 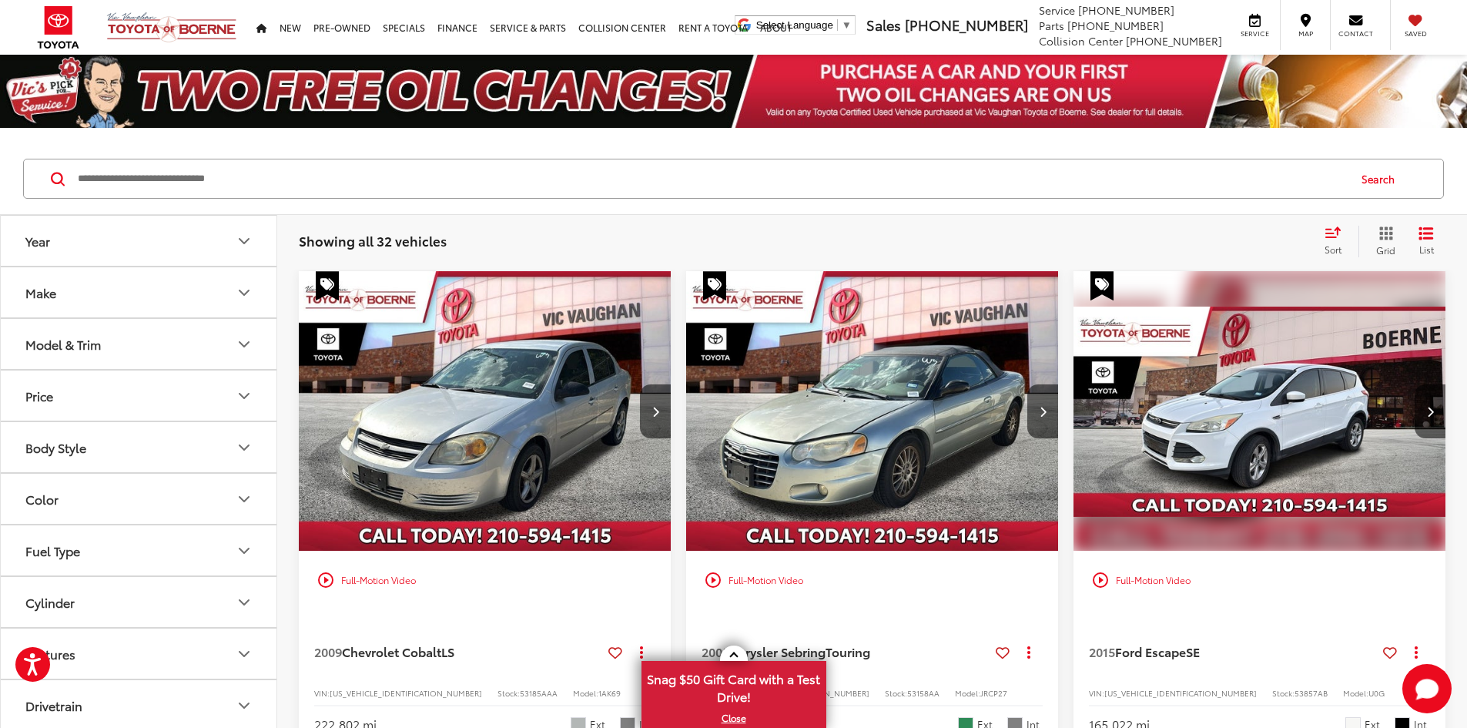 I want to click on button: CylinderCylinder, so click(x=139, y=601).